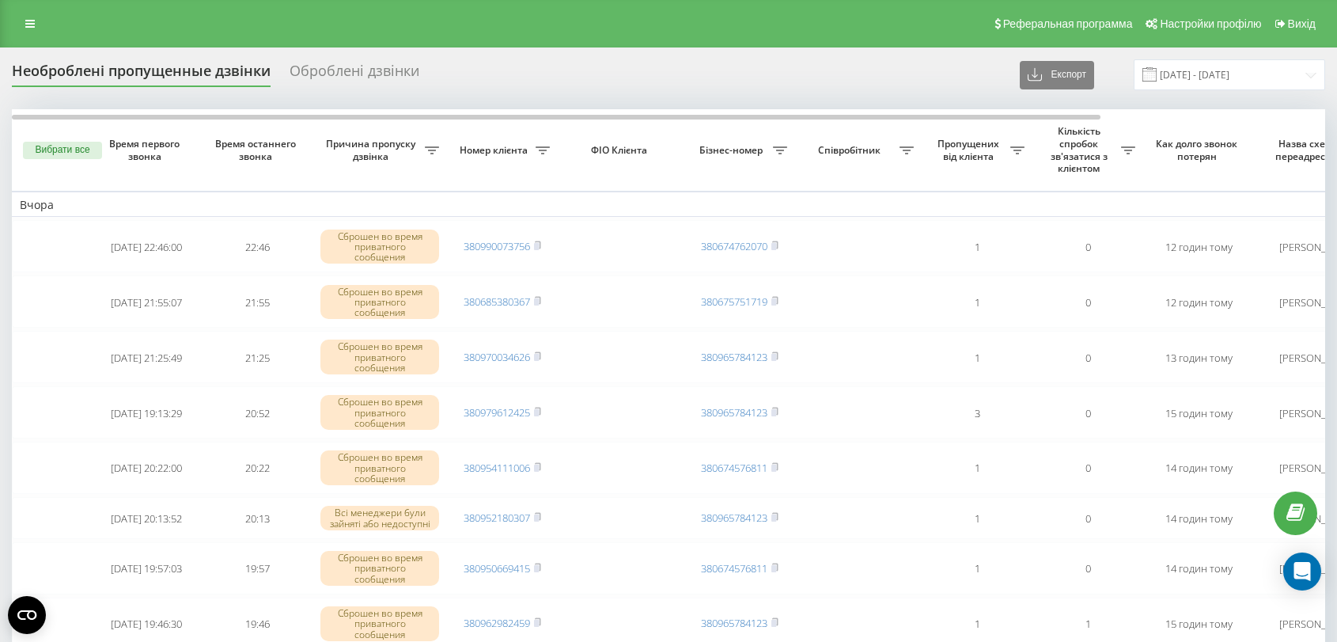  What do you see at coordinates (144, 150) in the screenshot?
I see `font: Время первого звонка` at bounding box center [144, 150].